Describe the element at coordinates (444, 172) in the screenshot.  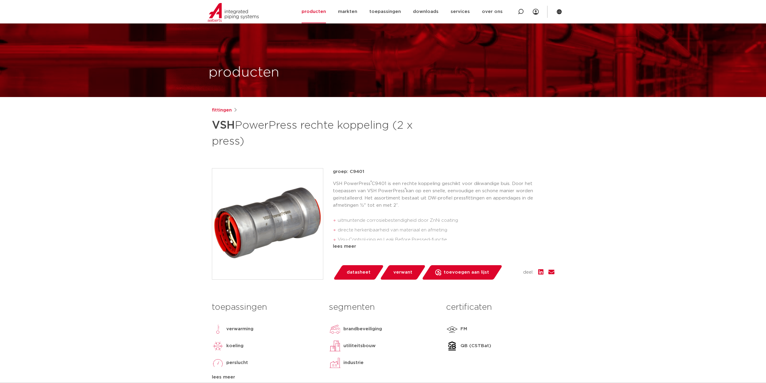
I see `p: groep: C9401` at that location.